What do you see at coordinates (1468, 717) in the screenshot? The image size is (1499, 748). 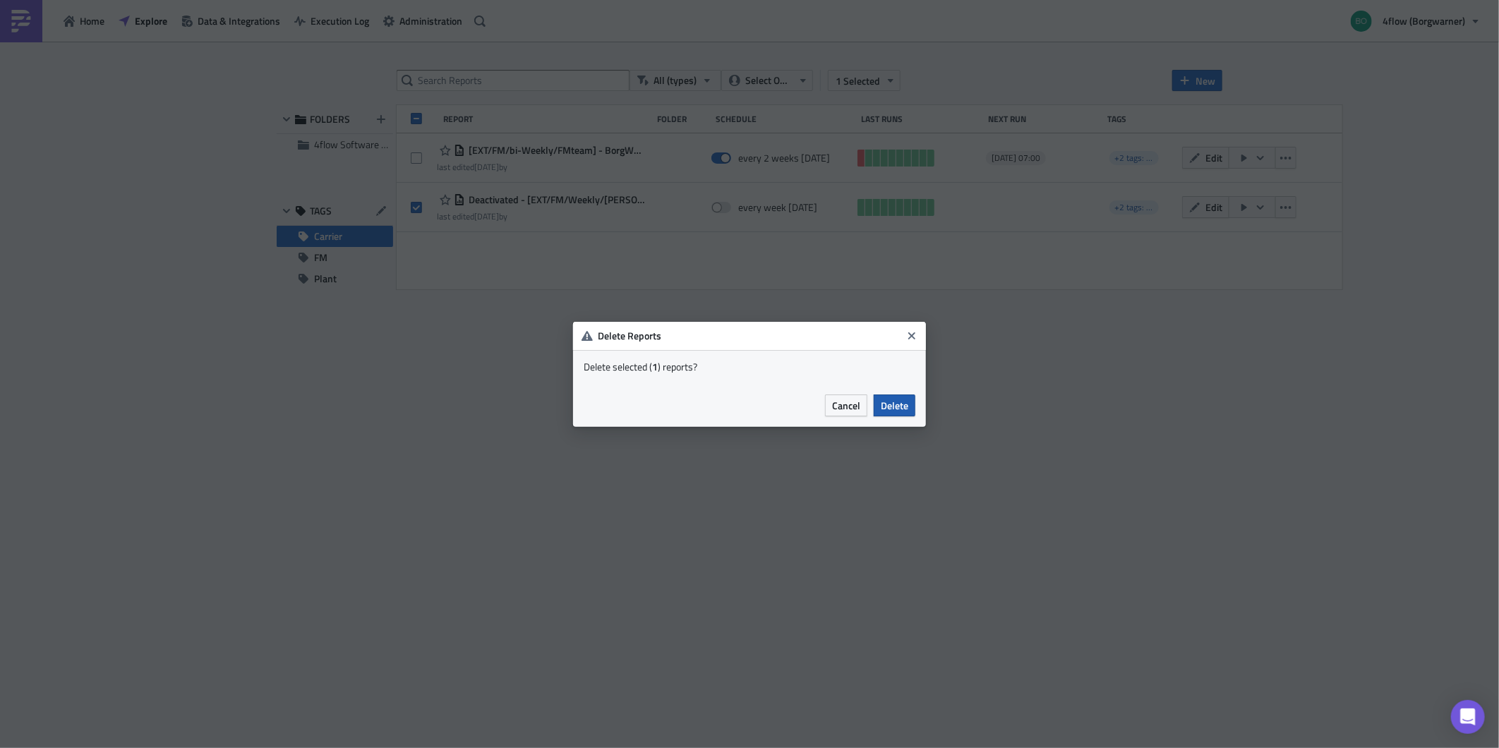 I see `div: Open Intercom Messenger` at bounding box center [1468, 717].